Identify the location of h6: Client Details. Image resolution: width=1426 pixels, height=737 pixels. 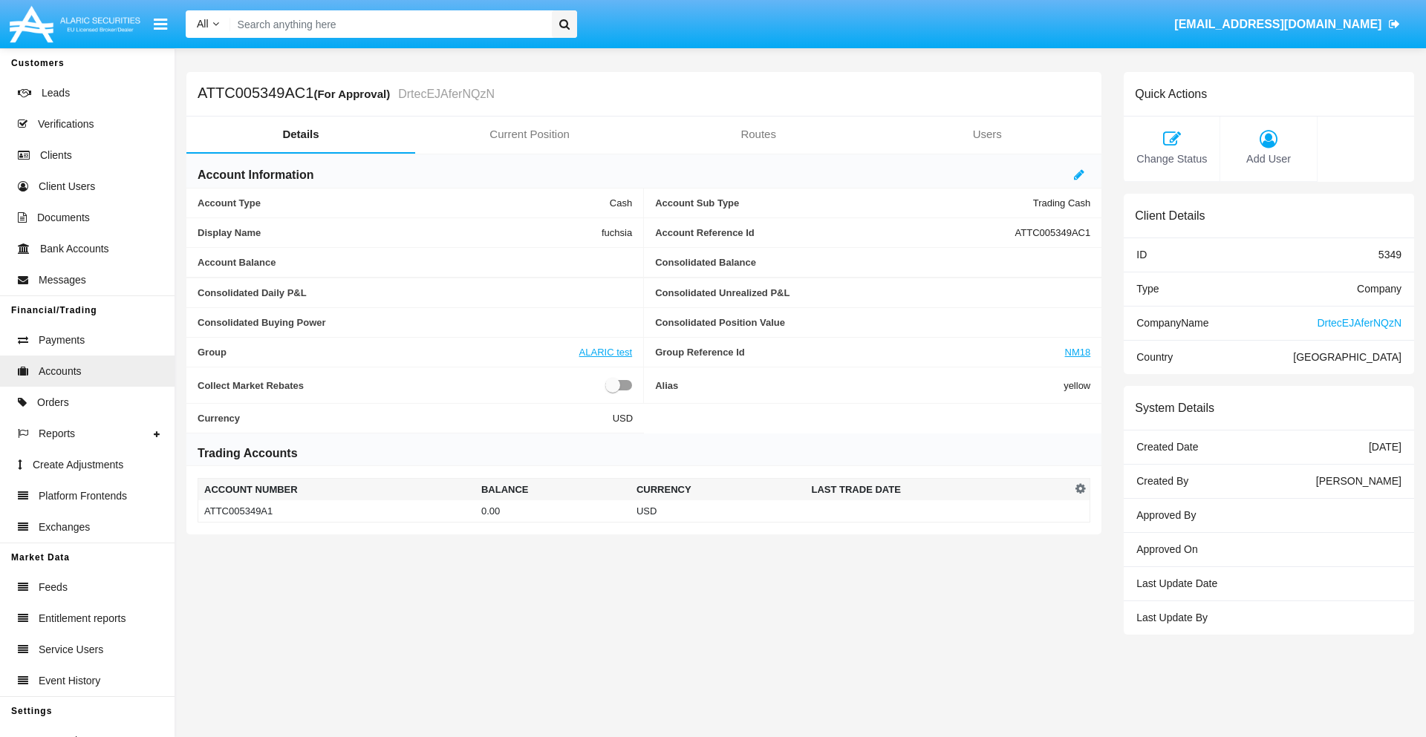
(1169, 215).